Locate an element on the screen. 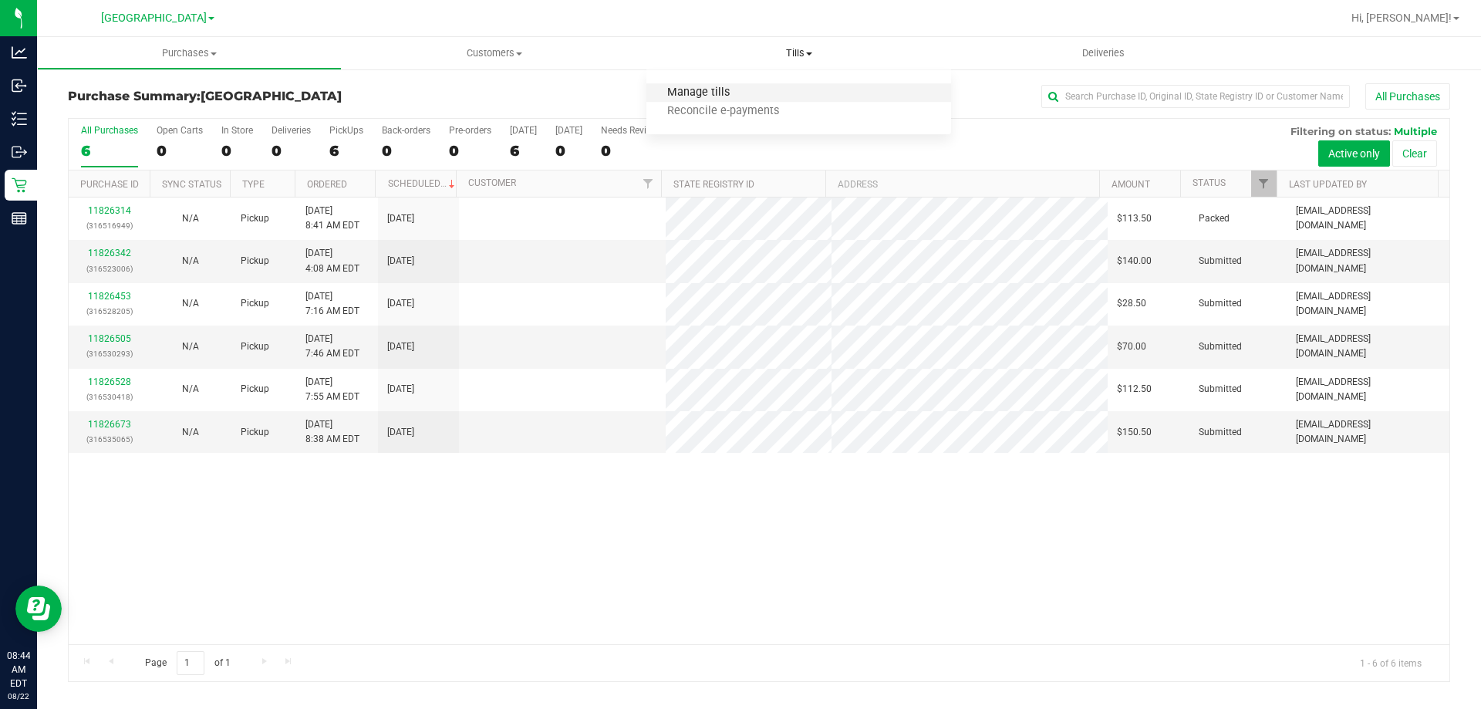 This screenshot has height=709, width=1481. inline-svg: Inbound is located at coordinates (19, 86).